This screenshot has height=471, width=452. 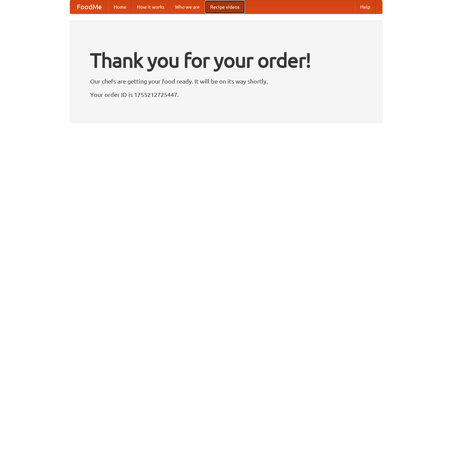 What do you see at coordinates (226, 95) in the screenshot?
I see `p: Your order ID is 1755212725447.` at bounding box center [226, 95].